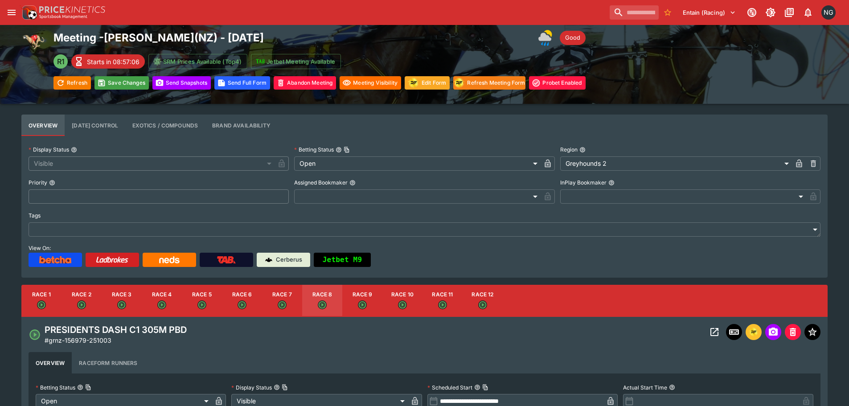 This screenshot has height=406, width=849. What do you see at coordinates (162, 301) in the screenshot?
I see `button: Race 4` at bounding box center [162, 301].